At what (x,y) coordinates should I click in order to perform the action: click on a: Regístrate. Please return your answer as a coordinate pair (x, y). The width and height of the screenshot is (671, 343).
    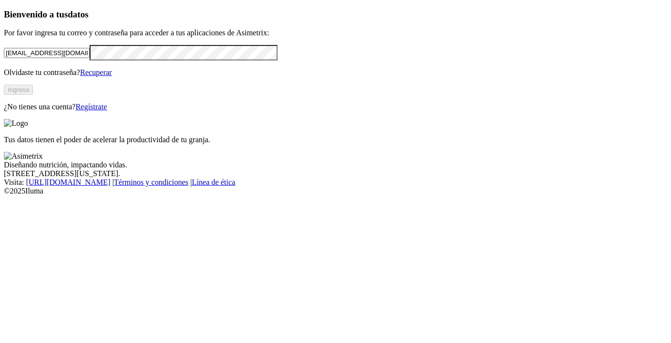
    Looking at the image, I should click on (91, 107).